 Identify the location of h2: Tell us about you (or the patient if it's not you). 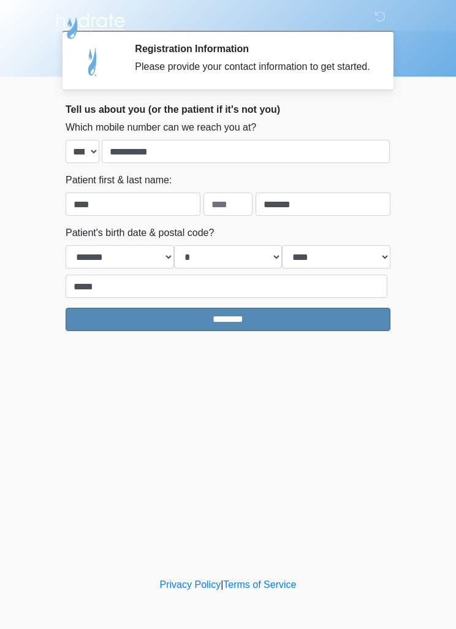
(228, 109).